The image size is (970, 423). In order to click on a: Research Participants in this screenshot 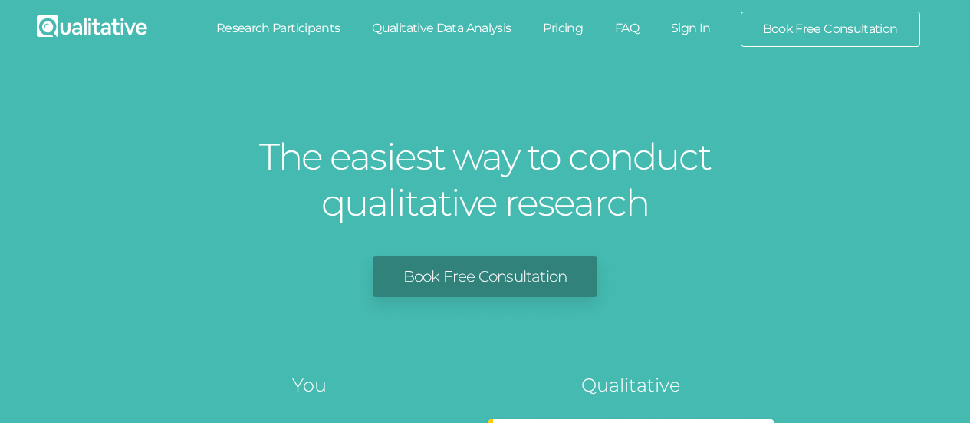, I will do `click(278, 28)`.